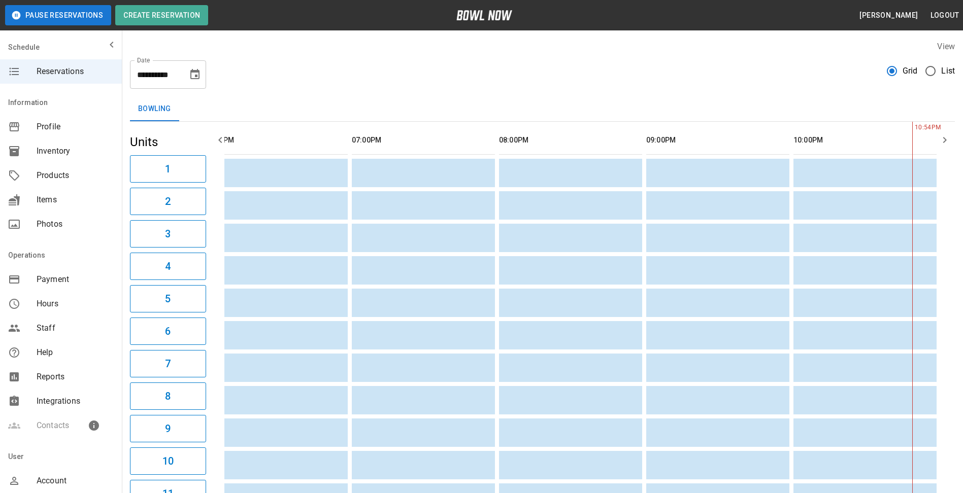  What do you see at coordinates (167, 331) in the screenshot?
I see `h6: 6` at bounding box center [167, 331].